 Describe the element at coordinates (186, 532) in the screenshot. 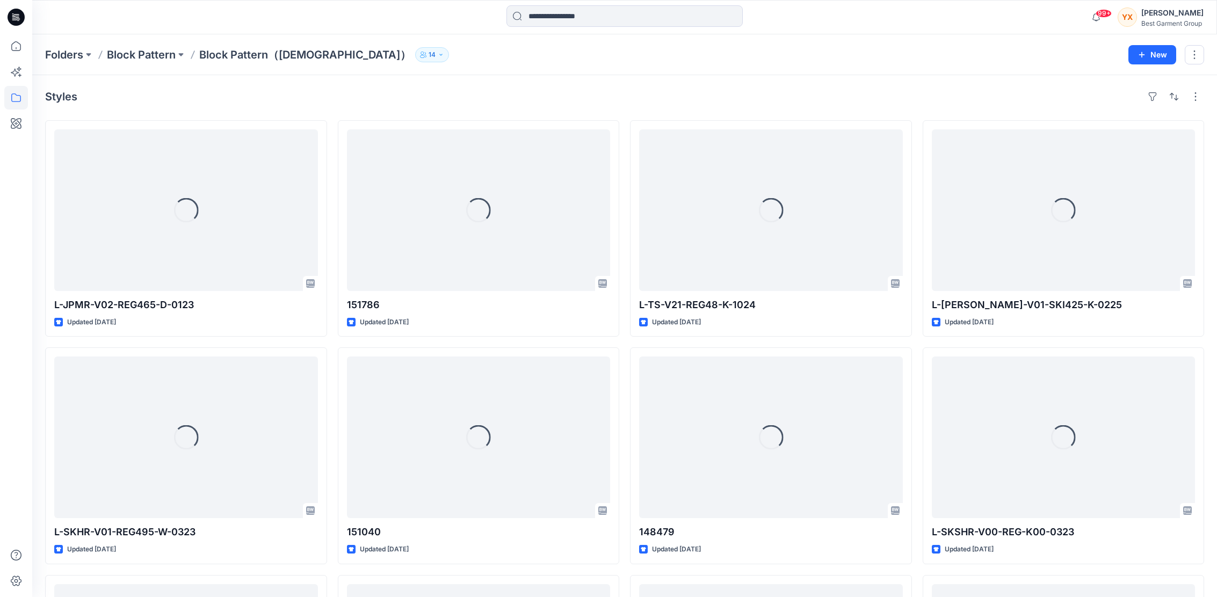

I see `p: L-SKHR-V01-REG495-W-0323` at that location.